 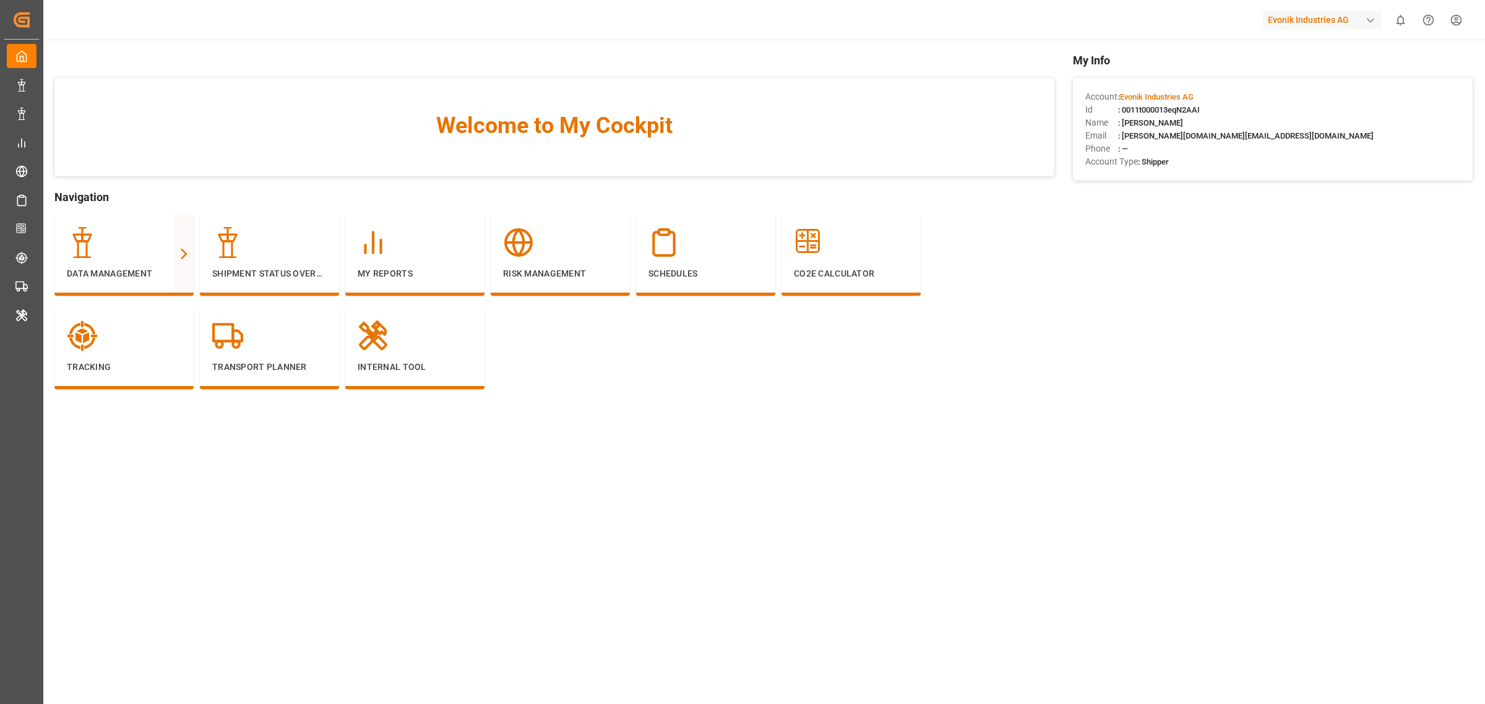 What do you see at coordinates (124, 367) in the screenshot?
I see `p: Tracking` at bounding box center [124, 367].